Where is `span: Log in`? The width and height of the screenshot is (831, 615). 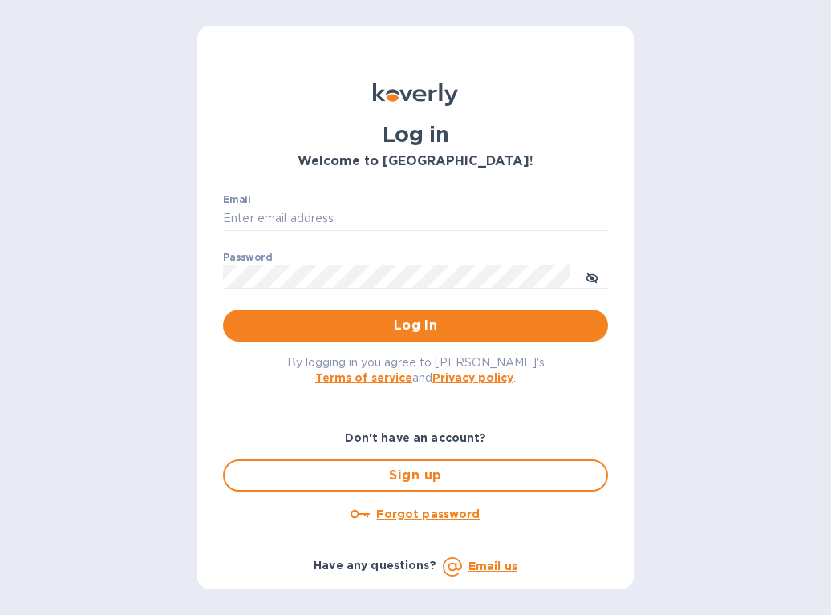
span: Log in is located at coordinates (416, 326).